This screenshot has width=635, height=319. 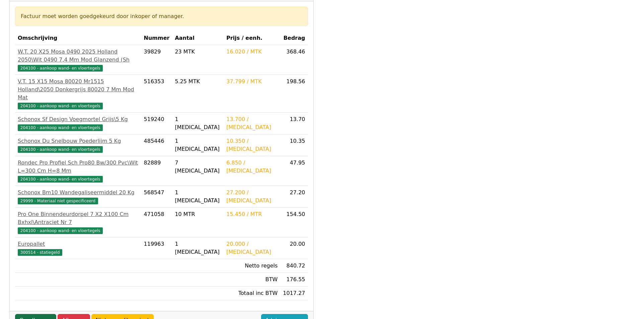 I want to click on span: 300514 - statiegeld, so click(x=40, y=253).